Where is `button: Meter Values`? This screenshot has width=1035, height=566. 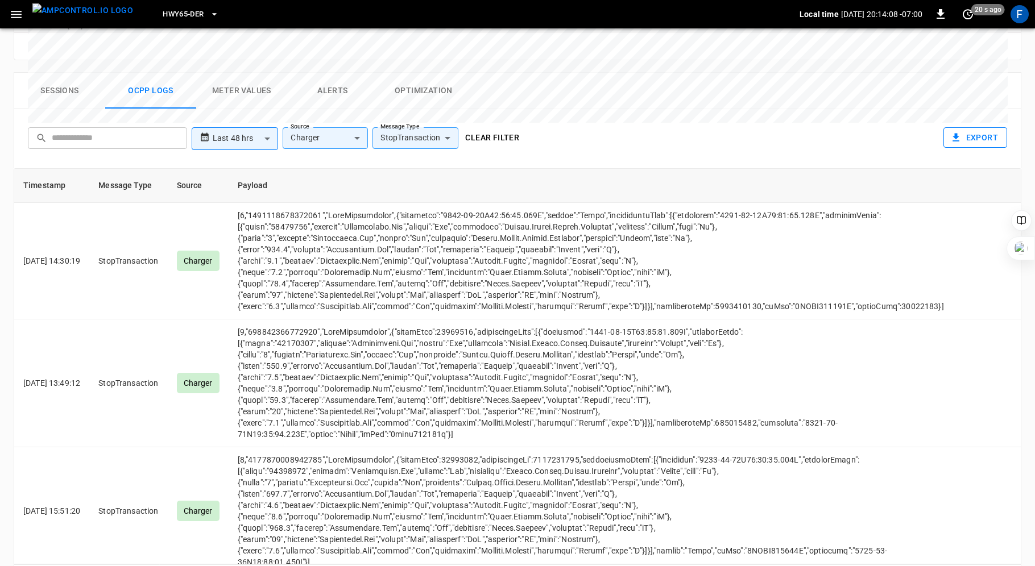 button: Meter Values is located at coordinates (242, 91).